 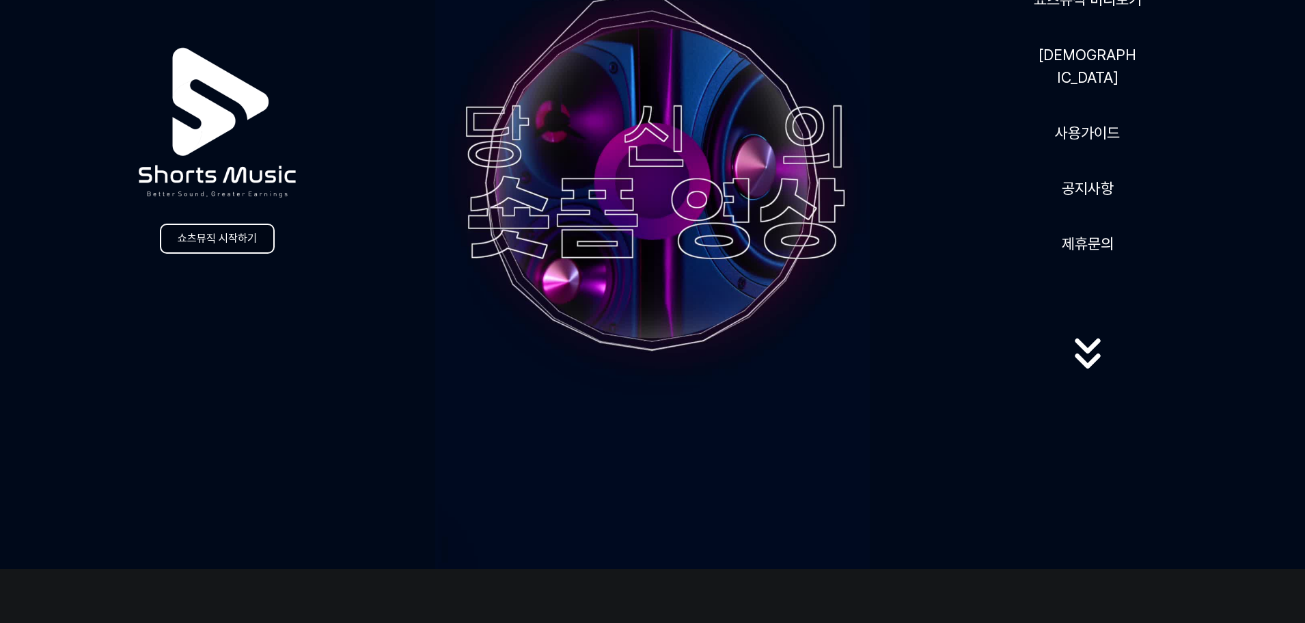 I want to click on a: 쇼츠뮤직 시작하기, so click(x=217, y=238).